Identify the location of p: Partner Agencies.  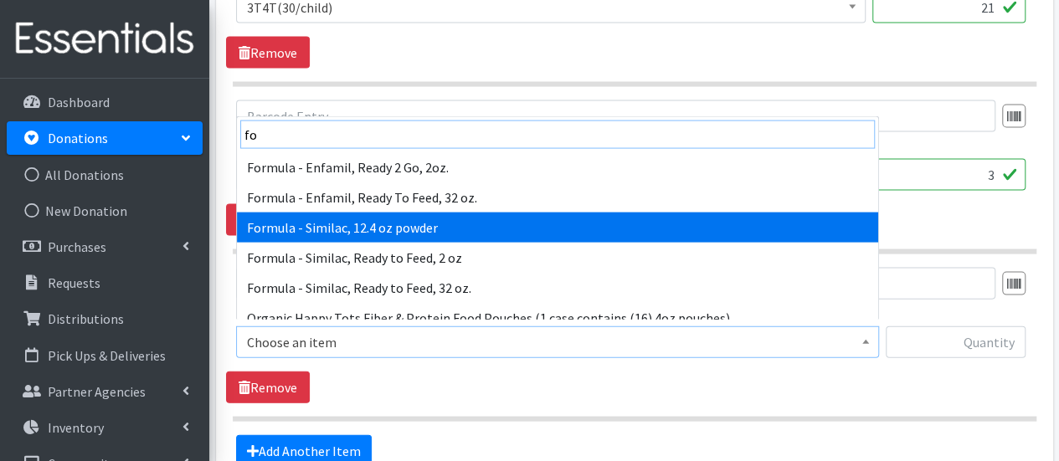
(96, 392).